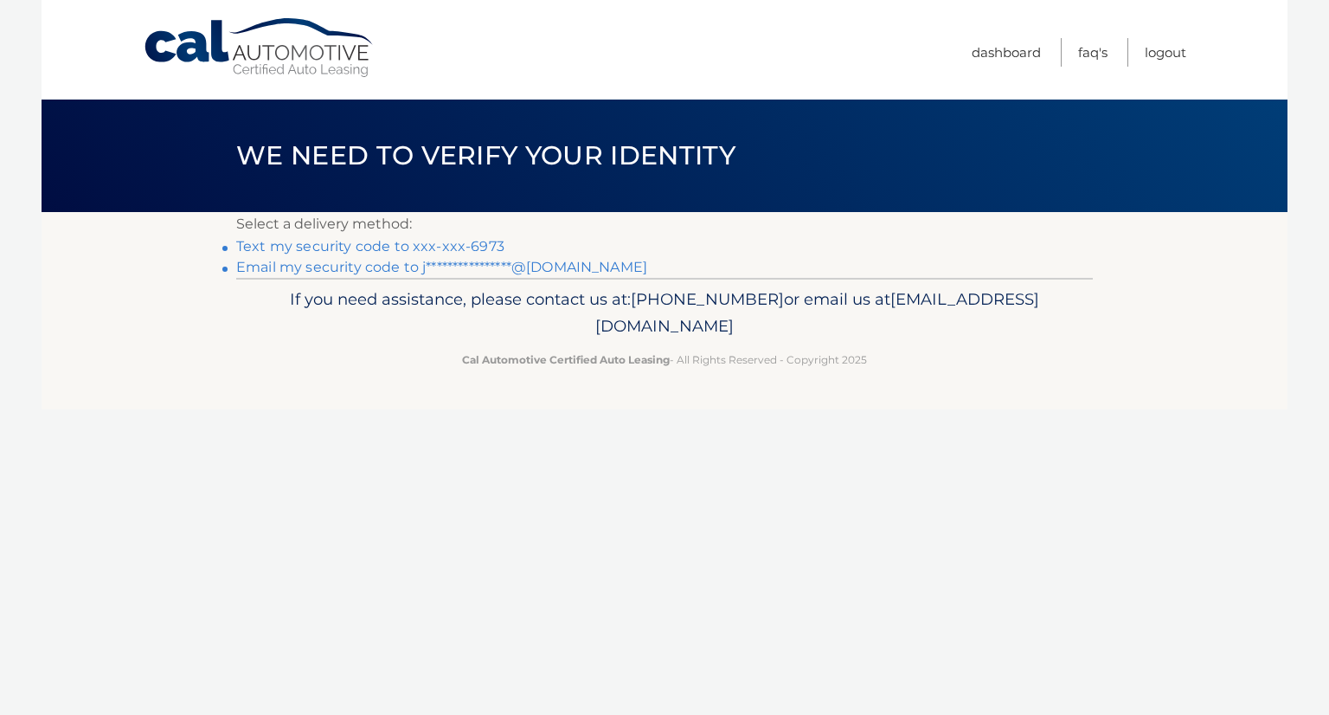  Describe the element at coordinates (664, 224) in the screenshot. I see `p: Select a delivery method:` at that location.